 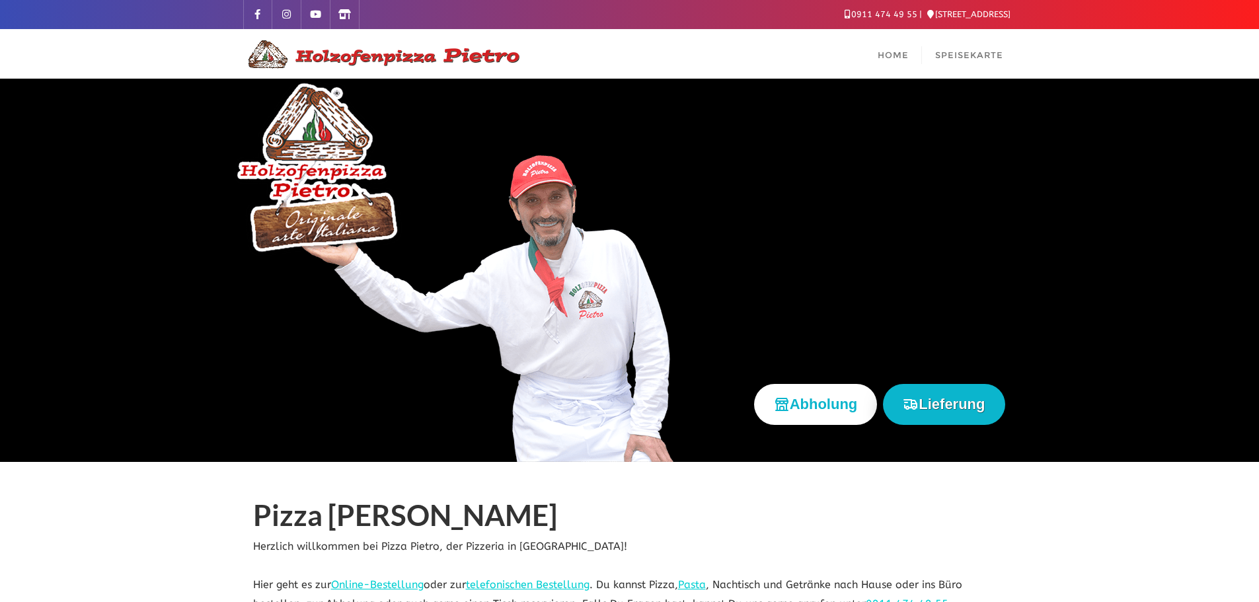 I want to click on a: 0911 474 49 55, so click(x=881, y=14).